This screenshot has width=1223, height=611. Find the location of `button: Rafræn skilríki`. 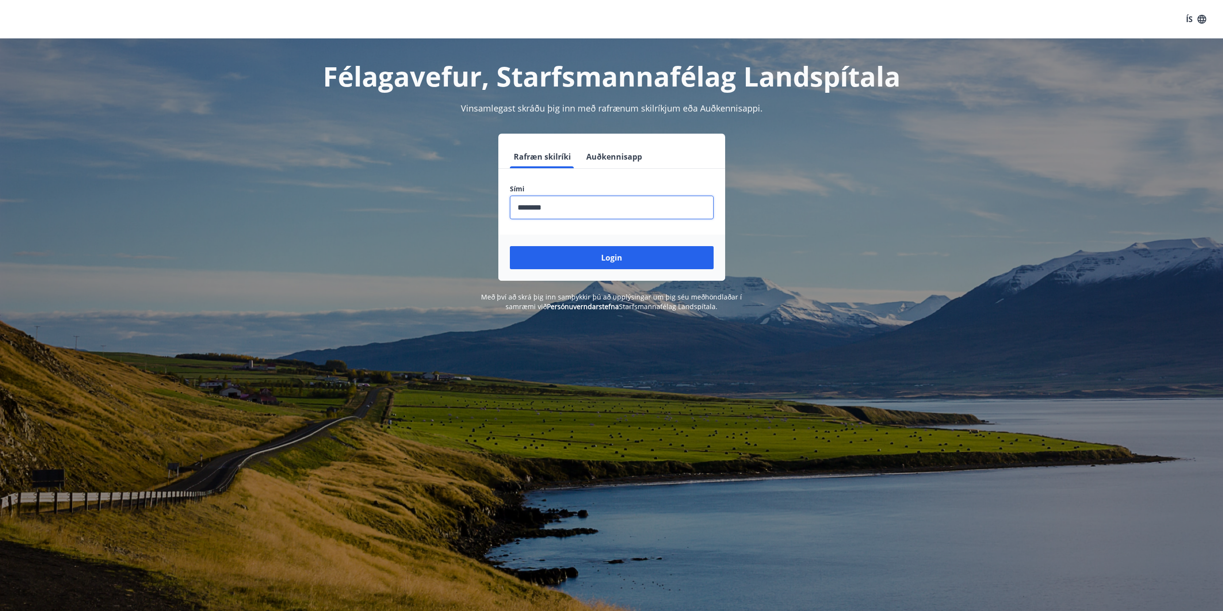

button: Rafræn skilríki is located at coordinates (542, 157).